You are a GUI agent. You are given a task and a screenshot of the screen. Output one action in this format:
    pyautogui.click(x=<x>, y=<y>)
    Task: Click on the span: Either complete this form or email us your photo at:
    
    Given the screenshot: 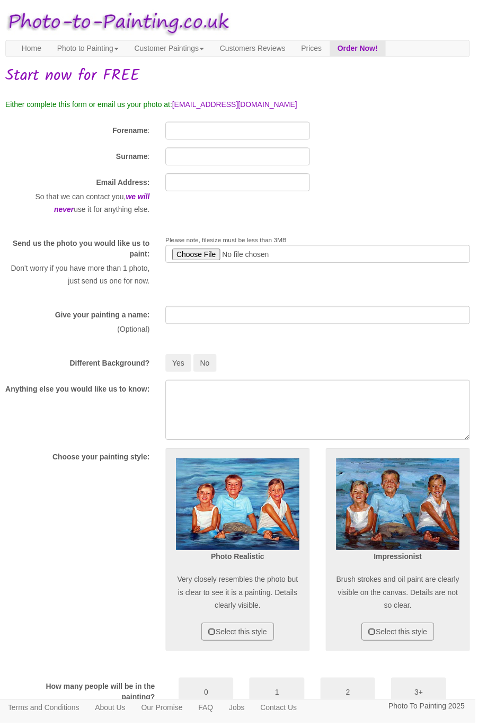 What is the action you would take?
    pyautogui.click(x=89, y=105)
    